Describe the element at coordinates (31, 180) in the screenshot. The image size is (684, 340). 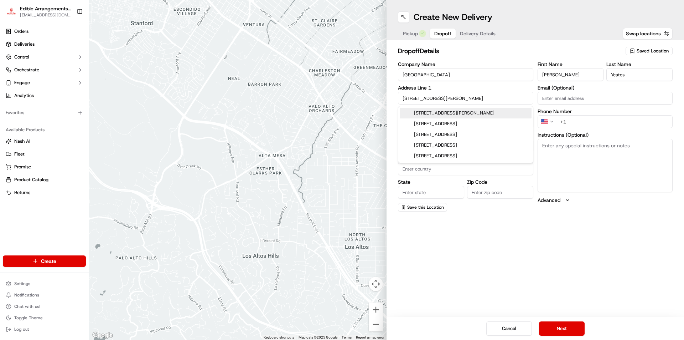
I see `span: Product Catalog` at that location.